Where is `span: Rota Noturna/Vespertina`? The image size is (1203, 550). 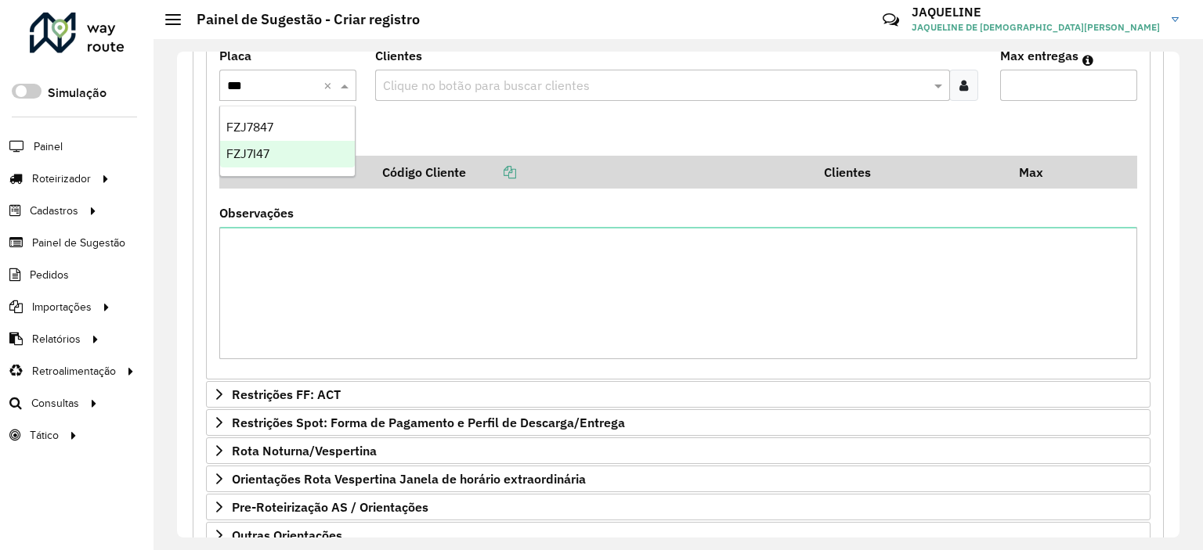
span: Rota Noturna/Vespertina is located at coordinates (304, 451).